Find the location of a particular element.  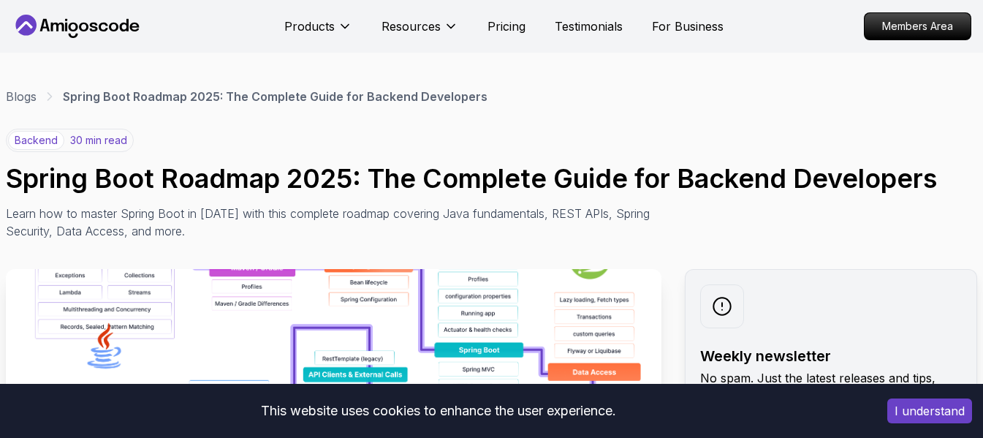

a: Blogs is located at coordinates (21, 97).